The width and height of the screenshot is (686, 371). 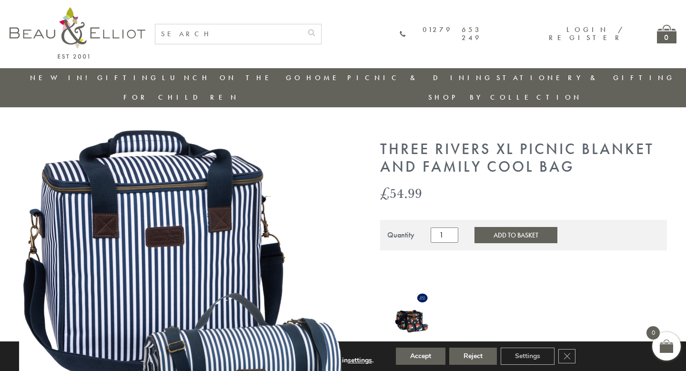 I want to click on a: Lunch On The Go, so click(x=233, y=78).